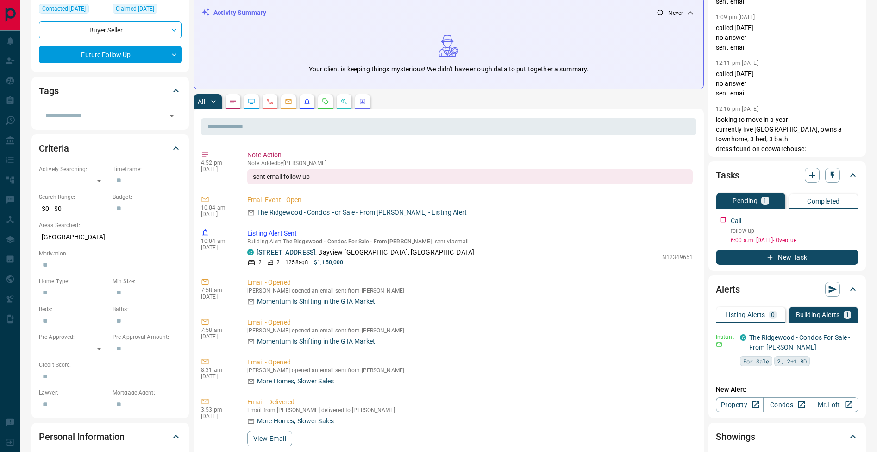 The width and height of the screenshot is (877, 452). Describe the element at coordinates (745, 201) in the screenshot. I see `p: Pending` at that location.